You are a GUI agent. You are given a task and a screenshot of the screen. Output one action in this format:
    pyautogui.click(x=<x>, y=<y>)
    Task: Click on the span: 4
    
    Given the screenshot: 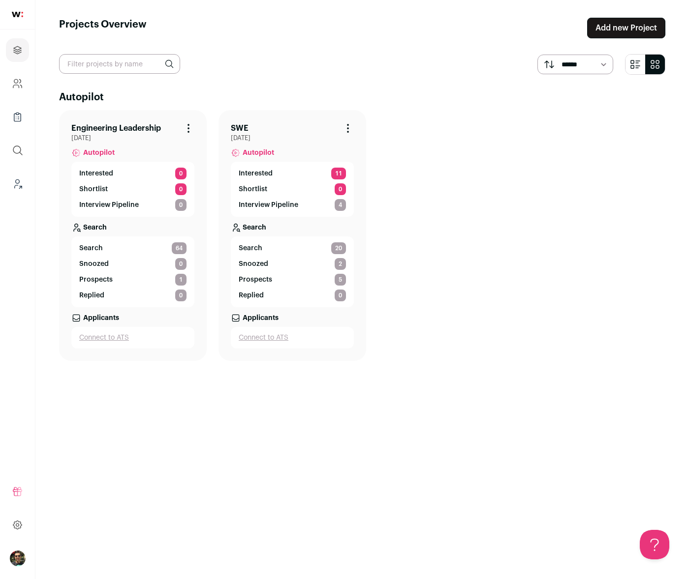 What is the action you would take?
    pyautogui.click(x=340, y=205)
    